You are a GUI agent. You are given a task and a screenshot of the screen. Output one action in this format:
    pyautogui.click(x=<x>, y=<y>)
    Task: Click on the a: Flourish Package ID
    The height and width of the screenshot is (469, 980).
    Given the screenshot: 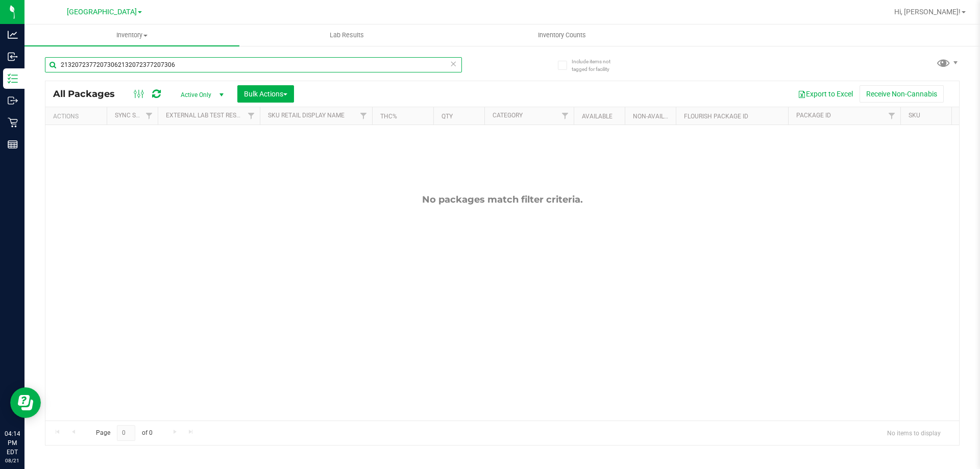 What is the action you would take?
    pyautogui.click(x=716, y=116)
    